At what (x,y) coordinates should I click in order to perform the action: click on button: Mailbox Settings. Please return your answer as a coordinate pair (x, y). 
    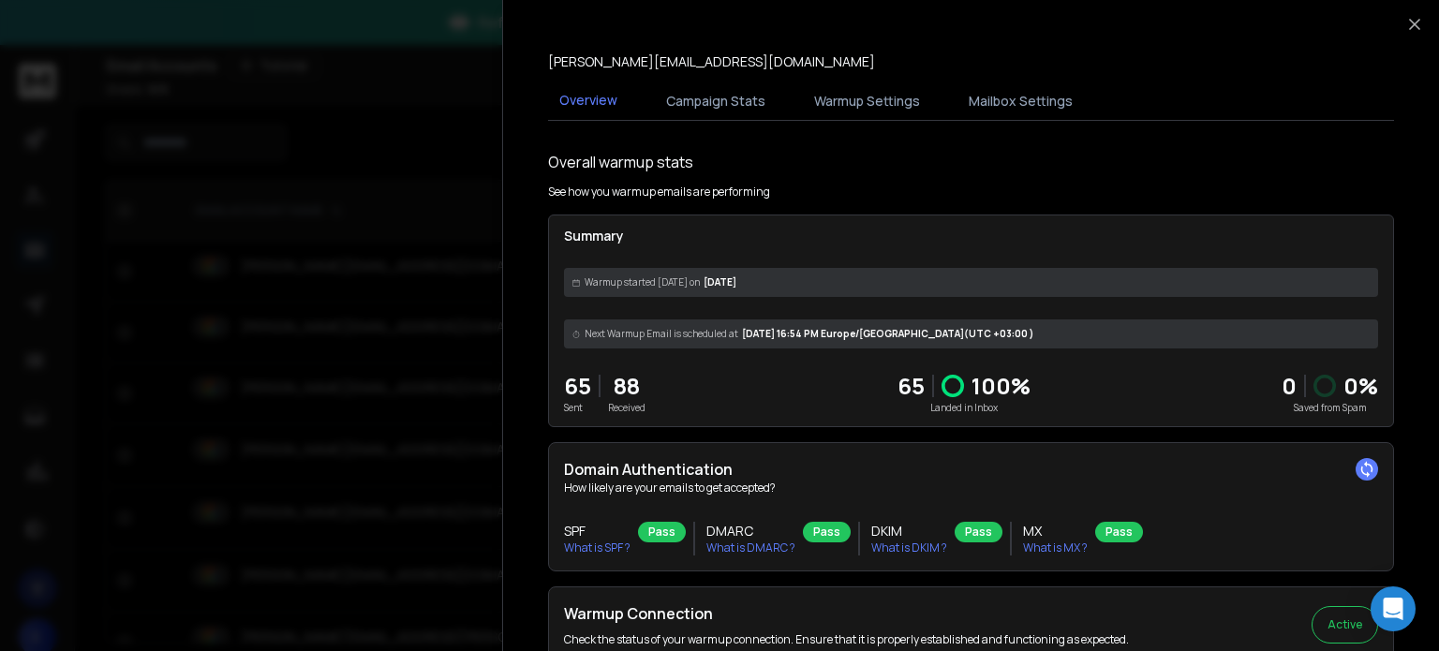
    Looking at the image, I should click on (1020, 101).